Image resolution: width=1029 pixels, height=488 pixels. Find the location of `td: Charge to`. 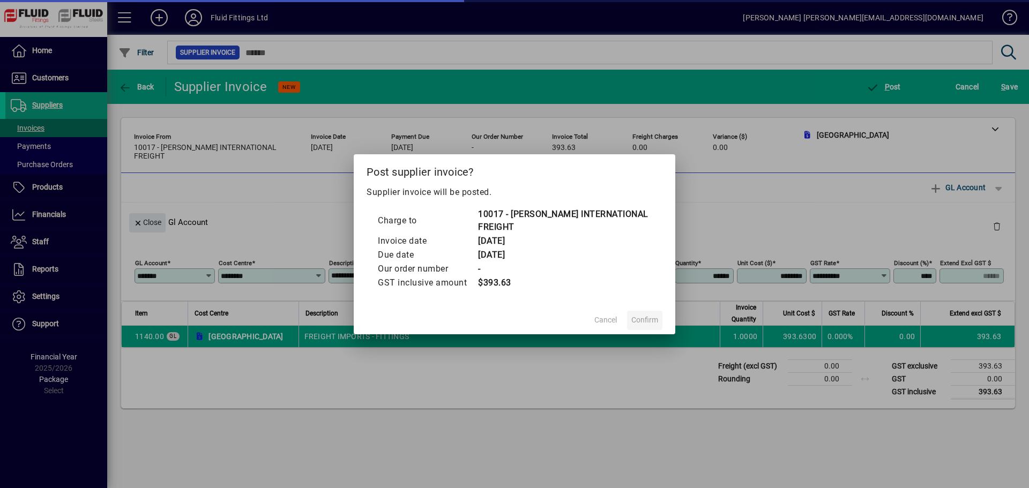

td: Charge to is located at coordinates (427, 221).